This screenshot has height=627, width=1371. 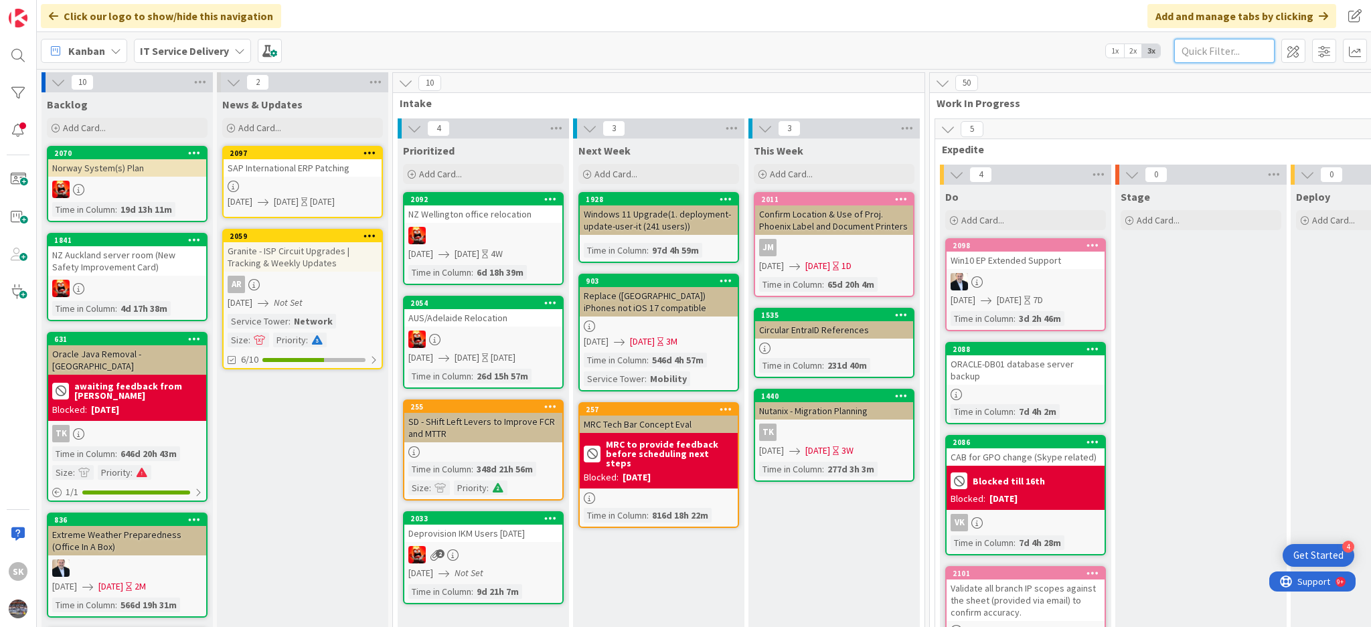 What do you see at coordinates (67, 104) in the screenshot?
I see `span: Backlog` at bounding box center [67, 104].